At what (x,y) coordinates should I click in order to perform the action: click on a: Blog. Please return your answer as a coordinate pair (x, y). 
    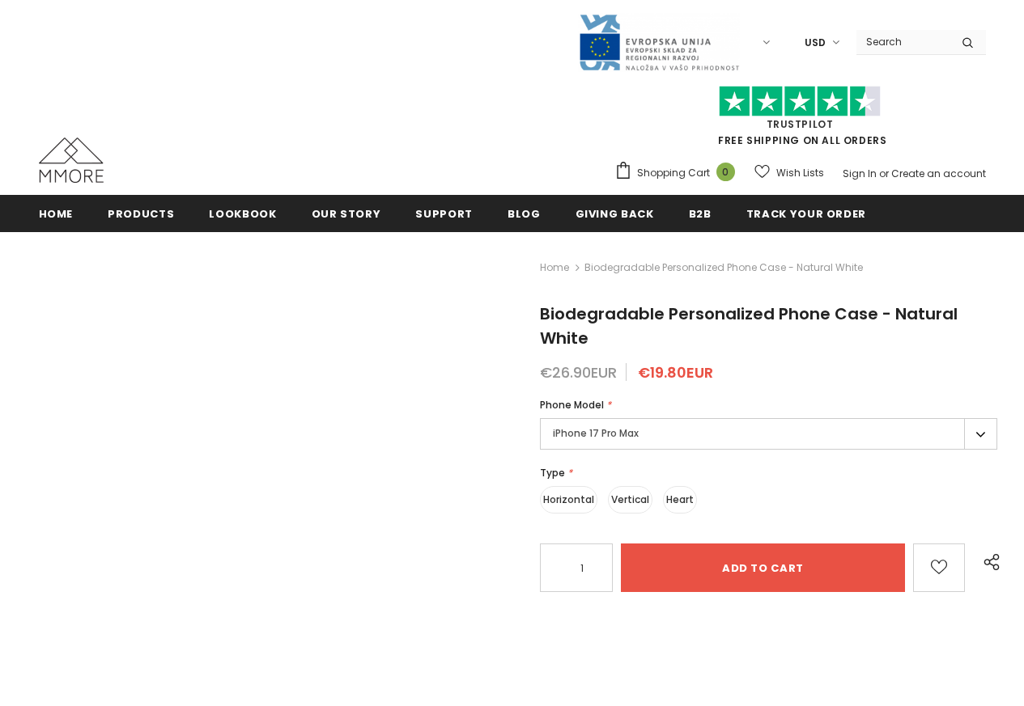
    Looking at the image, I should click on (524, 213).